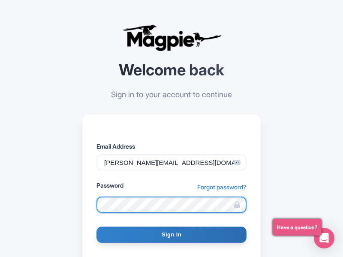  Describe the element at coordinates (171, 146) in the screenshot. I see `label: Email Address` at that location.